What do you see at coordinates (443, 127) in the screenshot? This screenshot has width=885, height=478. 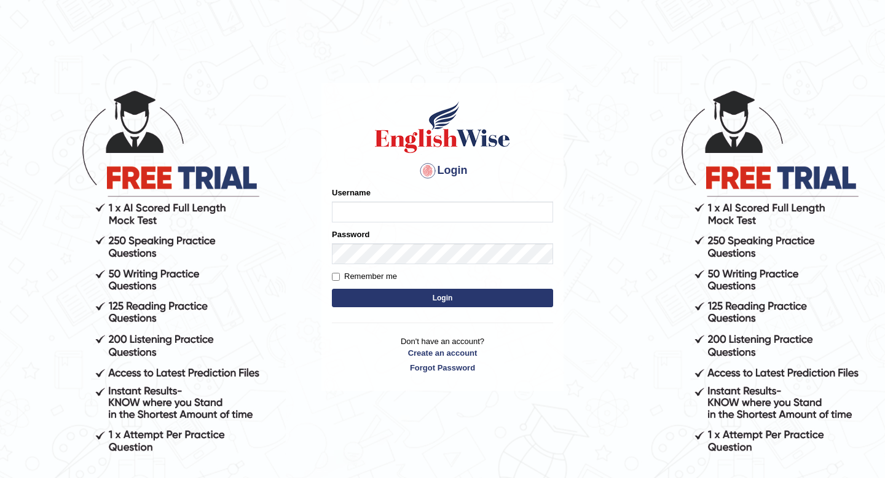 I see `img: Logo of English Wise sign in for intelligent practice with AI` at bounding box center [443, 127].